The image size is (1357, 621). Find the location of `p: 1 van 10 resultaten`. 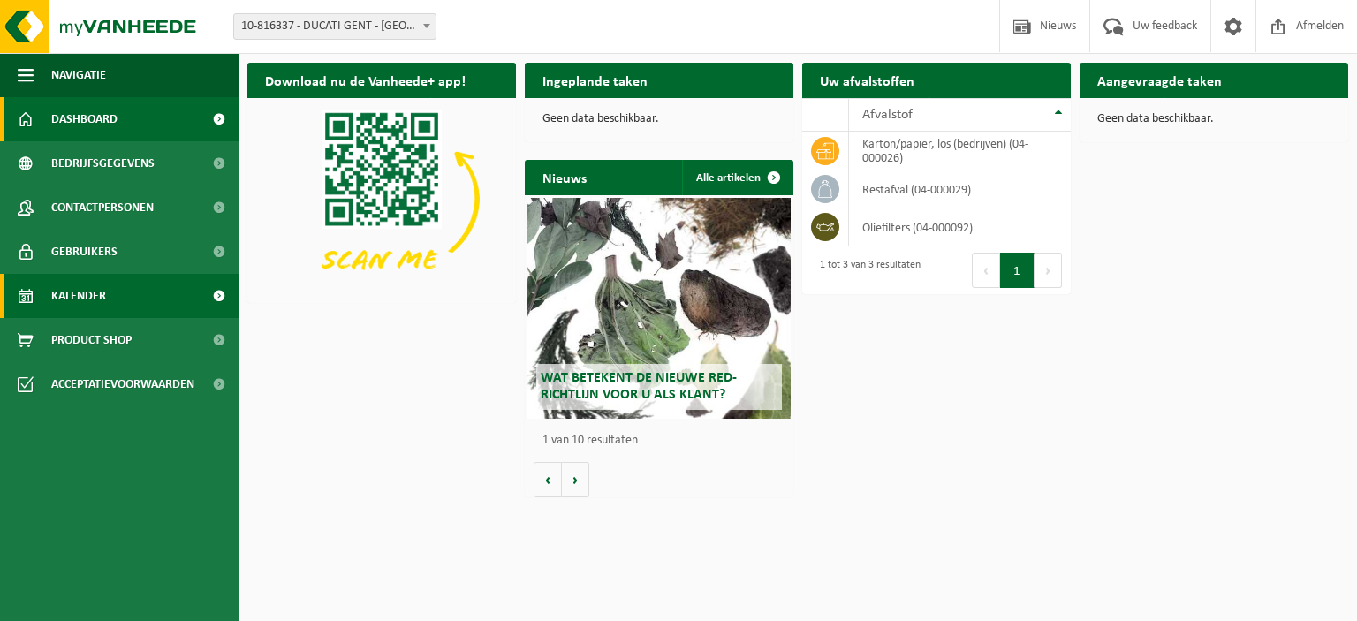

p: 1 van 10 resultaten is located at coordinates (663, 441).